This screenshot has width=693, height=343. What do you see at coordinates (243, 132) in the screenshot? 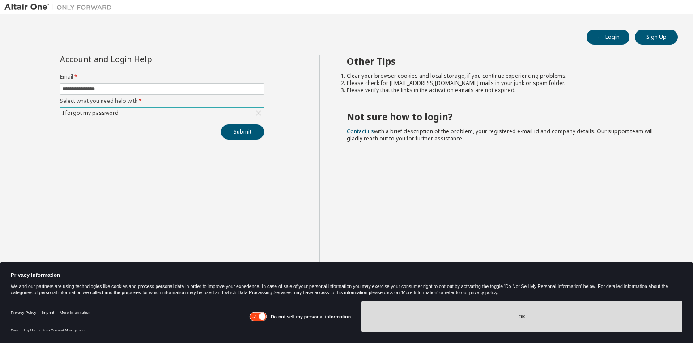
I see `button: Submit` at bounding box center [243, 132].